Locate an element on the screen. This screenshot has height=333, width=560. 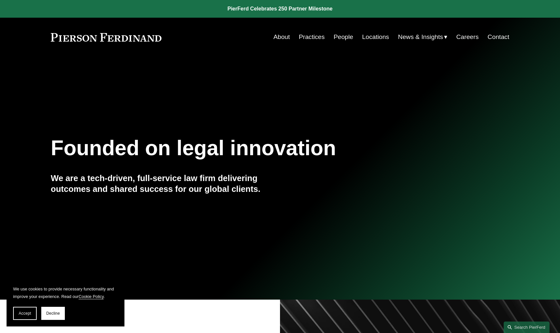
a: People is located at coordinates (343, 37).